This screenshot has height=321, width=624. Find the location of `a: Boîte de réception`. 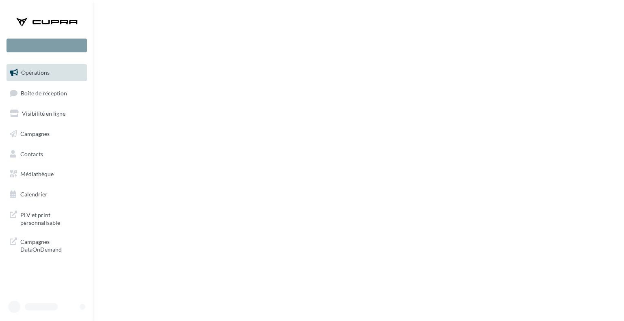

a: Boîte de réception is located at coordinates (47, 93).